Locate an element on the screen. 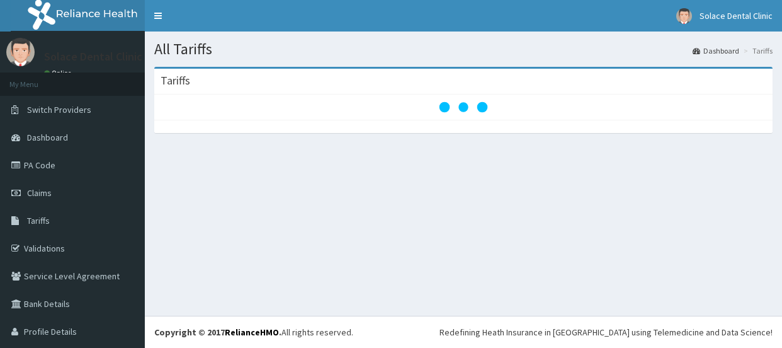  svg: audio-loading is located at coordinates (464, 107).